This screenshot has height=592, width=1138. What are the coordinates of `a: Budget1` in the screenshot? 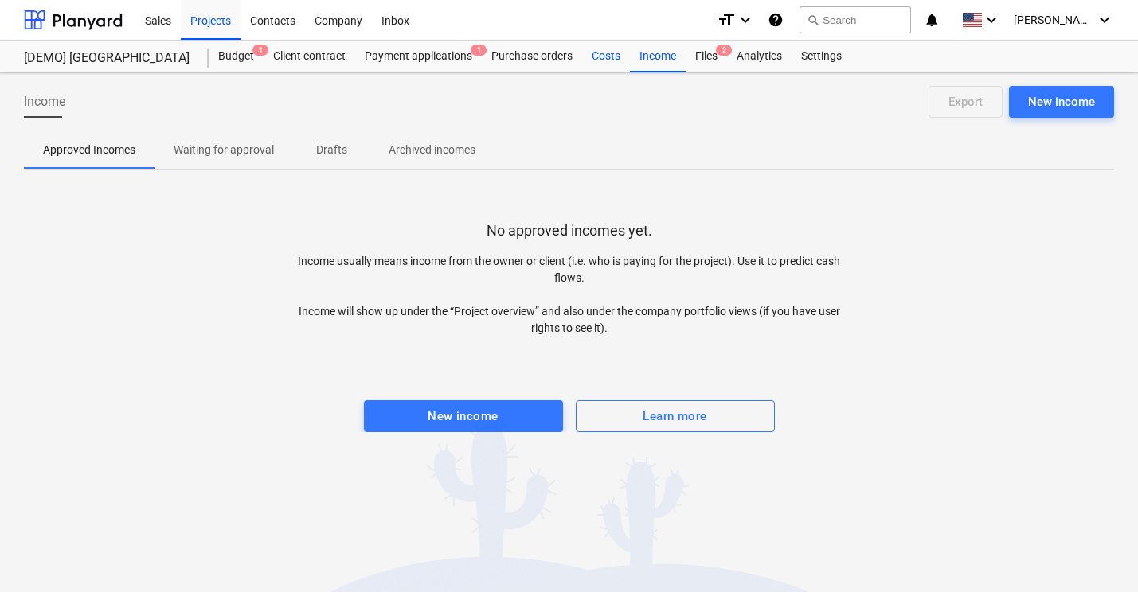 It's located at (236, 57).